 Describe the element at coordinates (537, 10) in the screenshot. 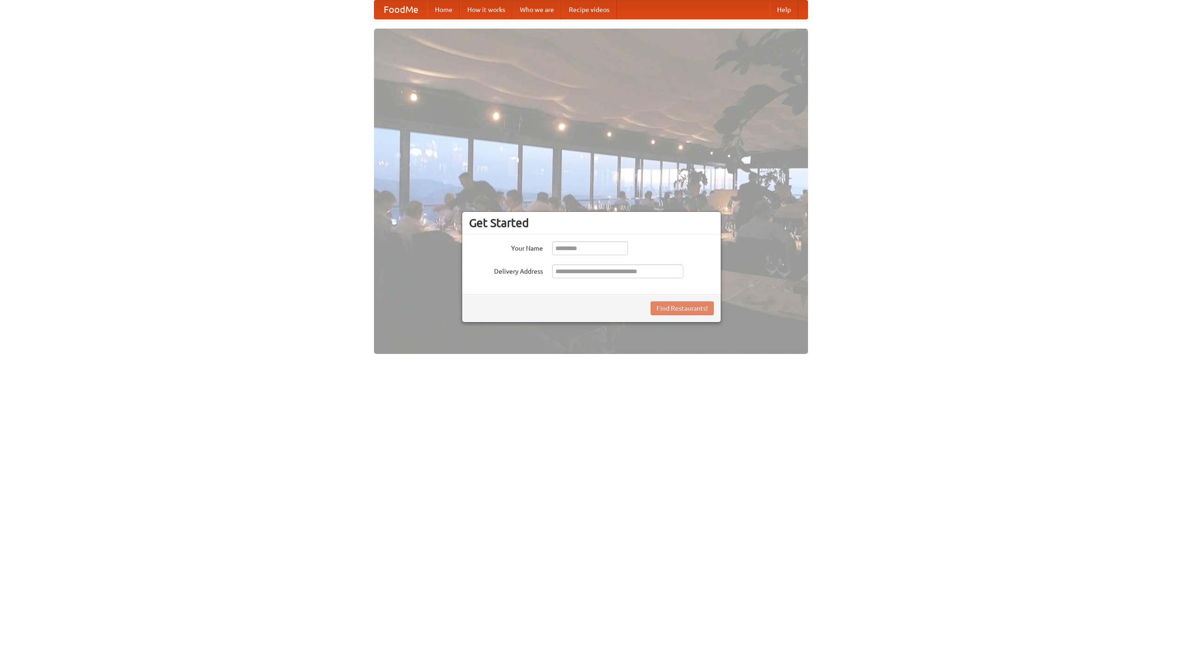

I see `a: Who we are` at that location.